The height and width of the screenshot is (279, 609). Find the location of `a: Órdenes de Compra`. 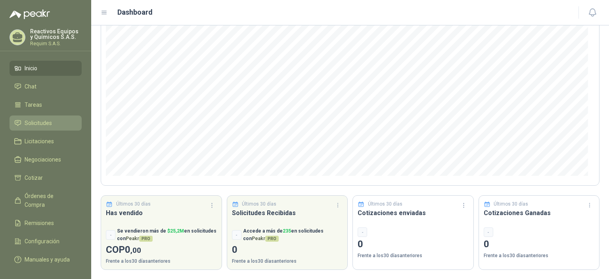

a: Órdenes de Compra is located at coordinates (46, 200).